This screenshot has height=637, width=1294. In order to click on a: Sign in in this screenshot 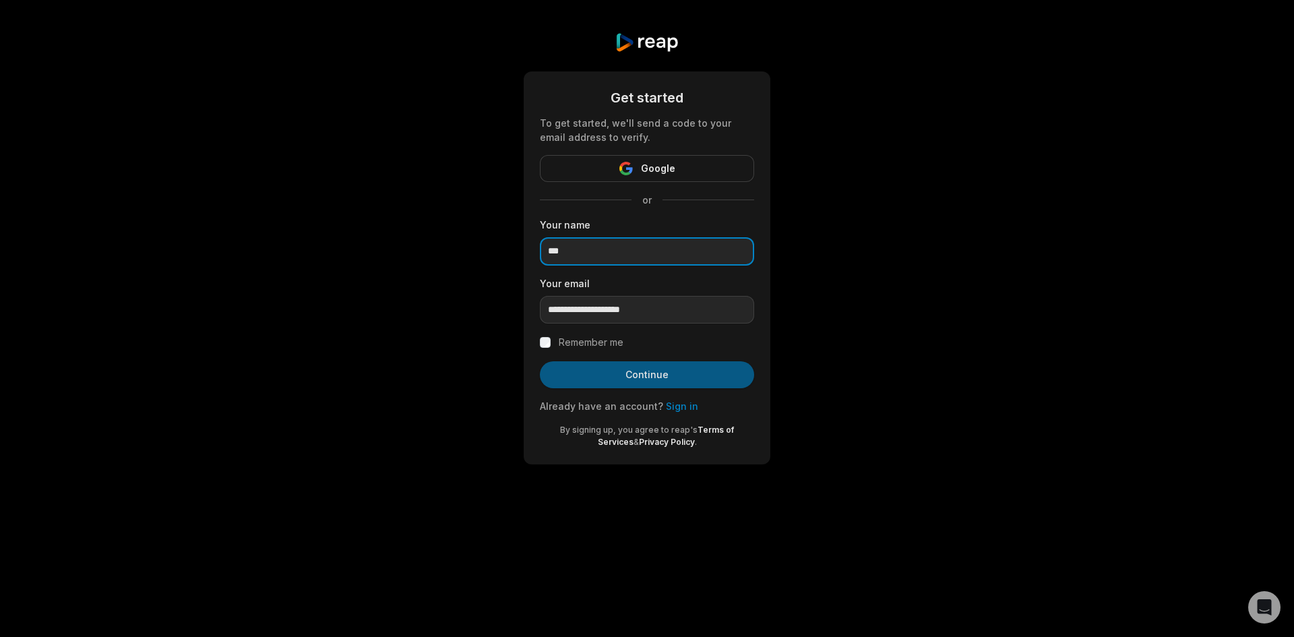, I will do `click(682, 406)`.